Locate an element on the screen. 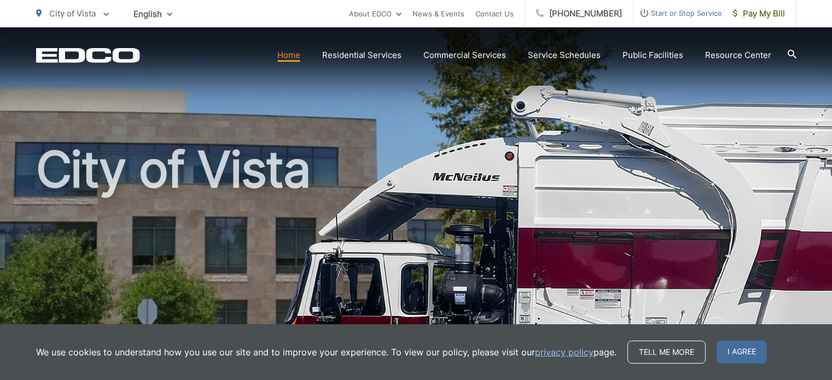  span: City of Vista is located at coordinates (72, 13).